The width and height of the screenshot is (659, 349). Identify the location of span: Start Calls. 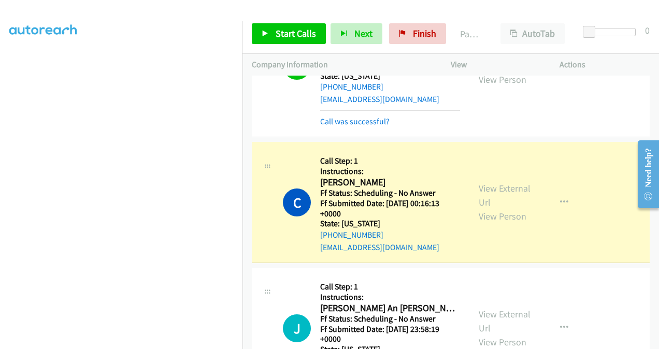
(296, 33).